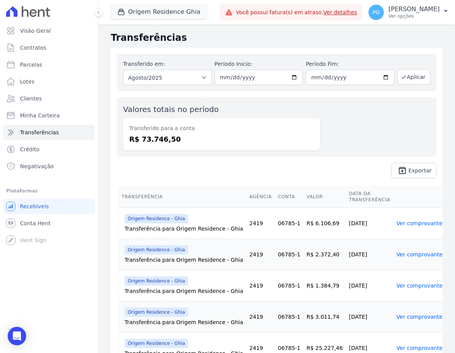  Describe the element at coordinates (49, 191) in the screenshot. I see `div: Plataformas` at that location.